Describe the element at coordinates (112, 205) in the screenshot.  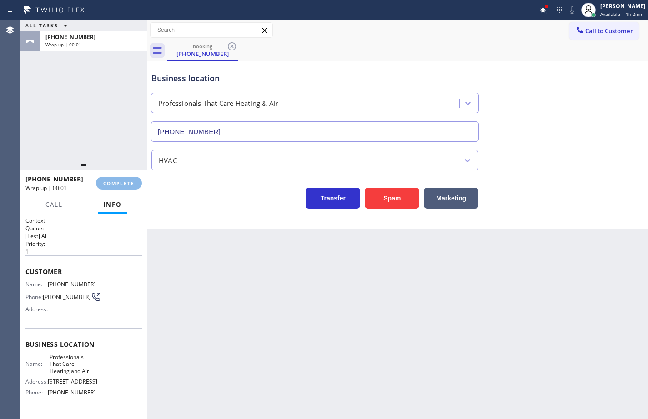
I see `span: Info` at that location.